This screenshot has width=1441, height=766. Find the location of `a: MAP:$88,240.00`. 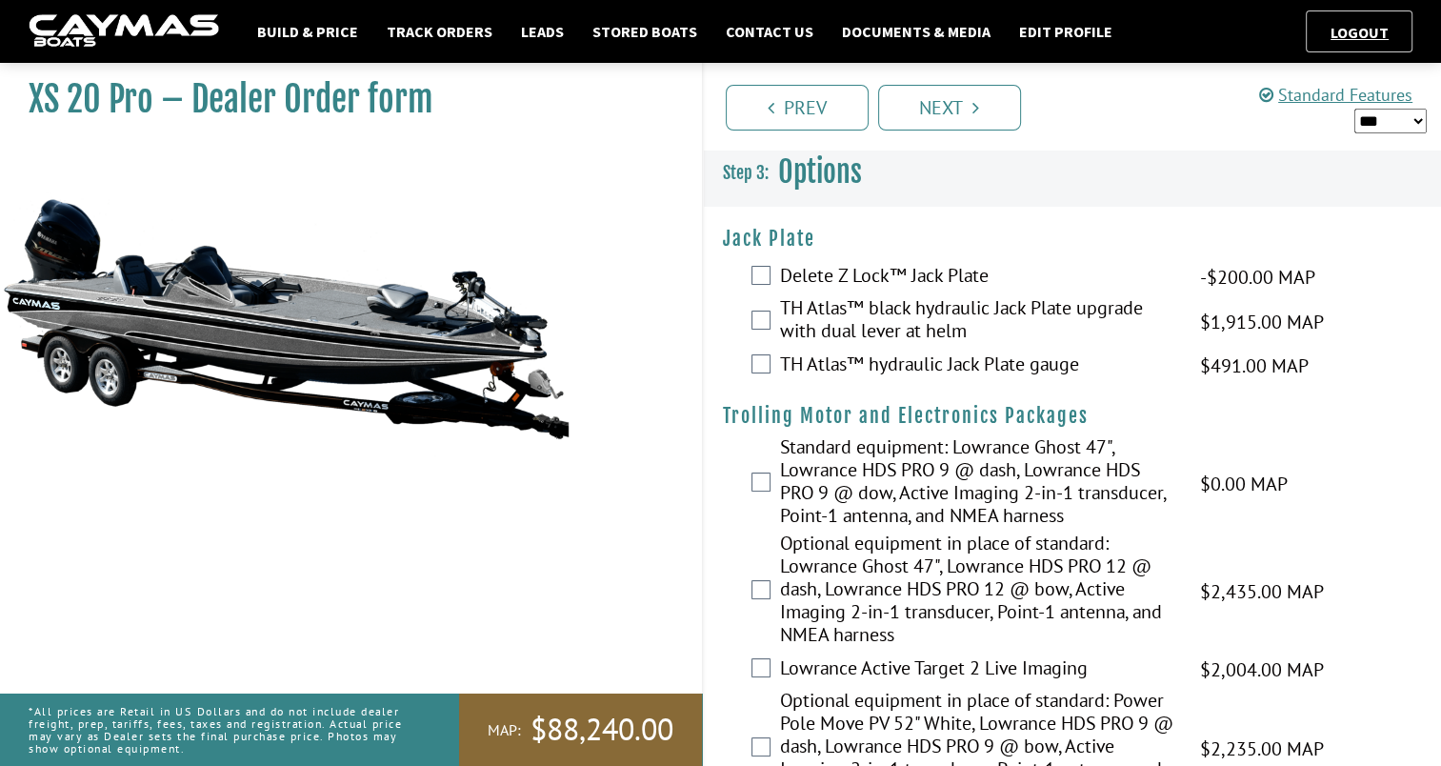

a: MAP:$88,240.00 is located at coordinates (580, 730).